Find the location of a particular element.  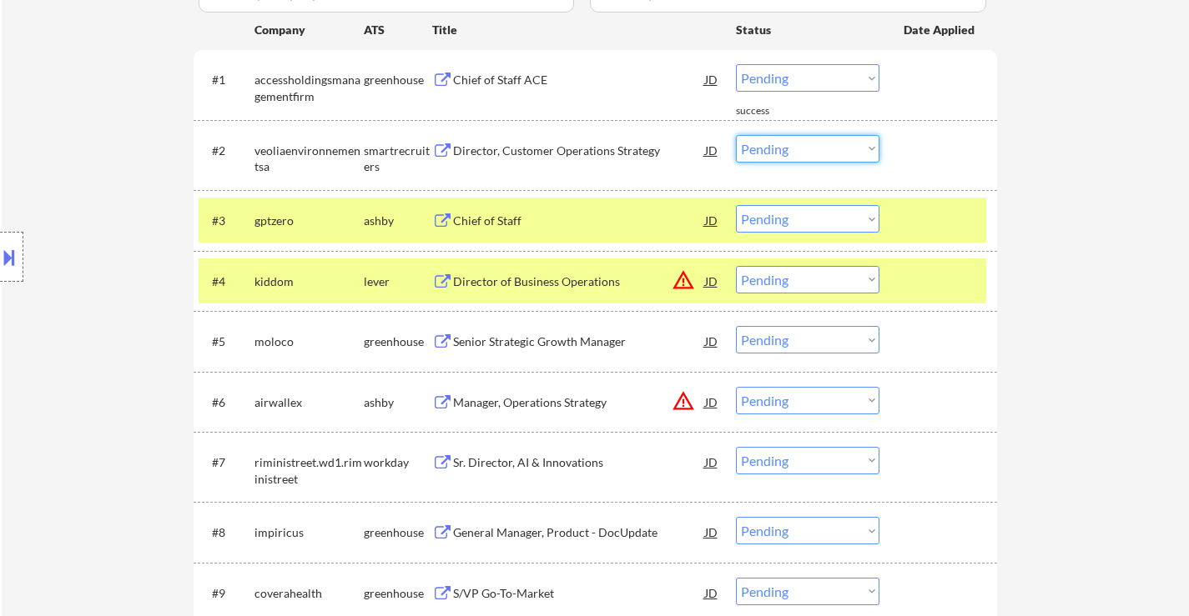

div: #7 is located at coordinates (226, 463).